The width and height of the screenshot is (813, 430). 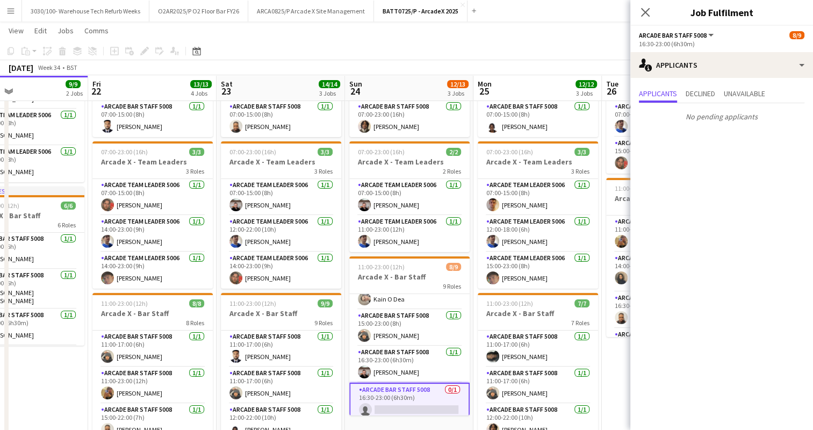 I want to click on span: 25, so click(x=484, y=91).